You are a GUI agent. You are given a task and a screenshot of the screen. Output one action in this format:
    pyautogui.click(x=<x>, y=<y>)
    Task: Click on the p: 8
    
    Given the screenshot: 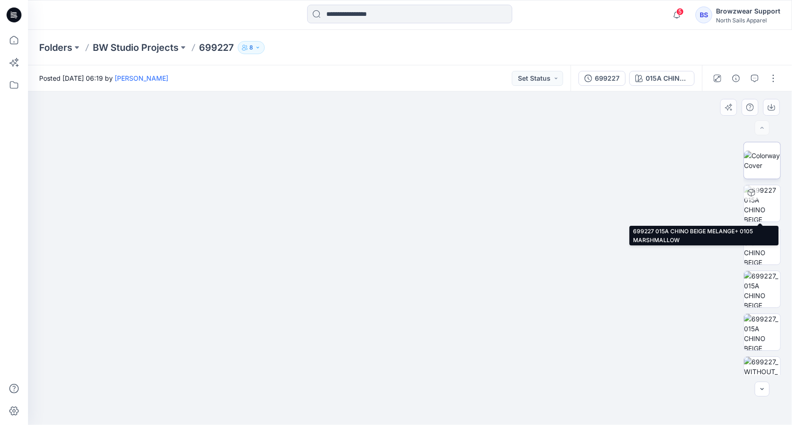 What is the action you would take?
    pyautogui.click(x=251, y=48)
    